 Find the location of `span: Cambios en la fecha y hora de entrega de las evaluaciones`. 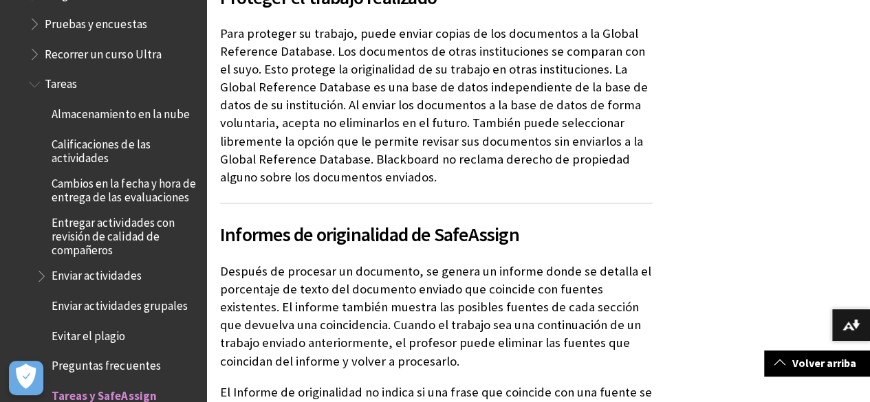

span: Cambios en la fecha y hora de entrega de las evaluaciones is located at coordinates (124, 188).